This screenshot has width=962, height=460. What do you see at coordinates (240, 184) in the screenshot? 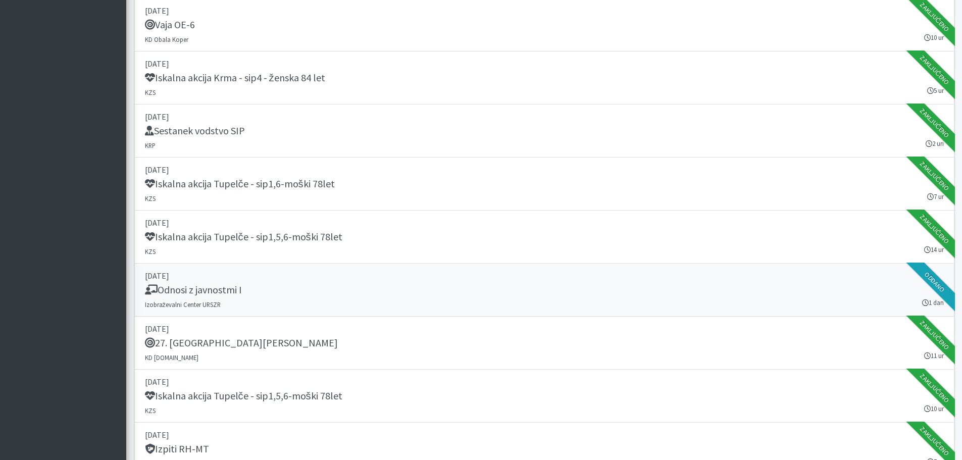
I see `h5: Iskalna akcija Tupelče - sip1,6-moški 78let` at bounding box center [240, 184].